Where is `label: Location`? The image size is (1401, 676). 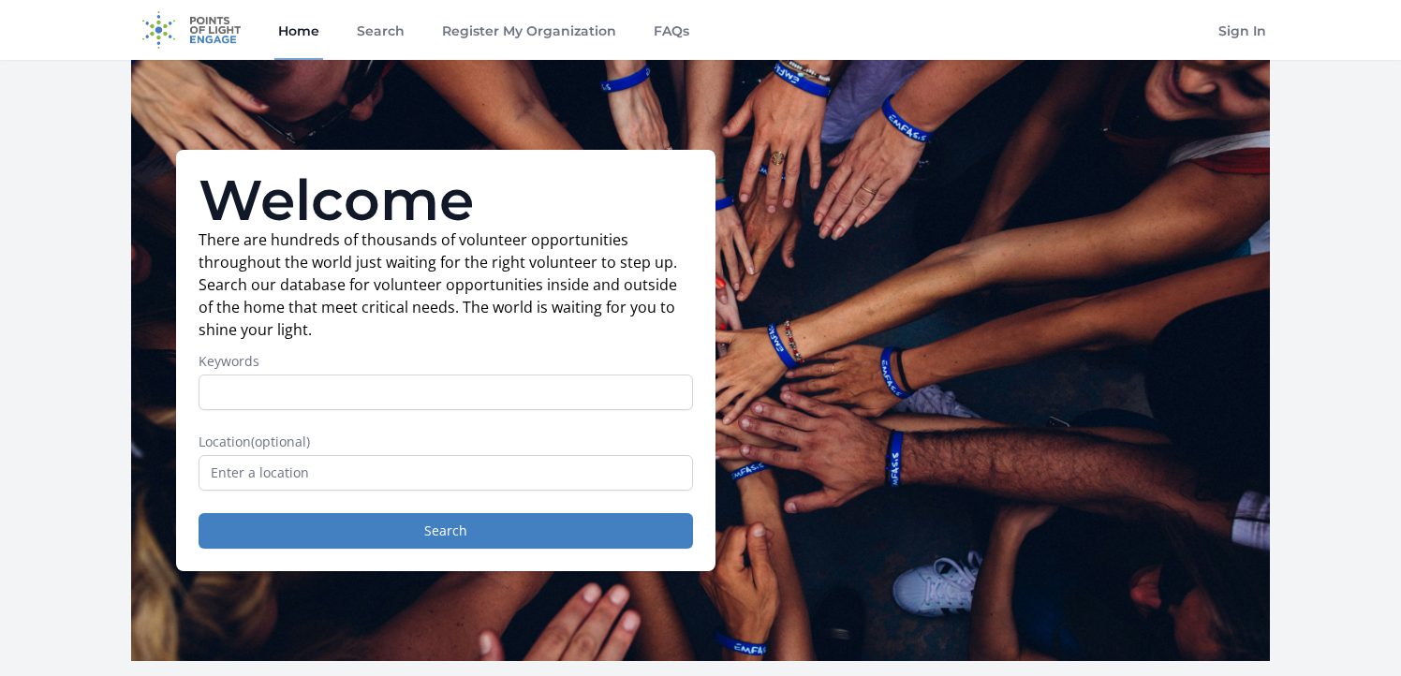 label: Location is located at coordinates (446, 442).